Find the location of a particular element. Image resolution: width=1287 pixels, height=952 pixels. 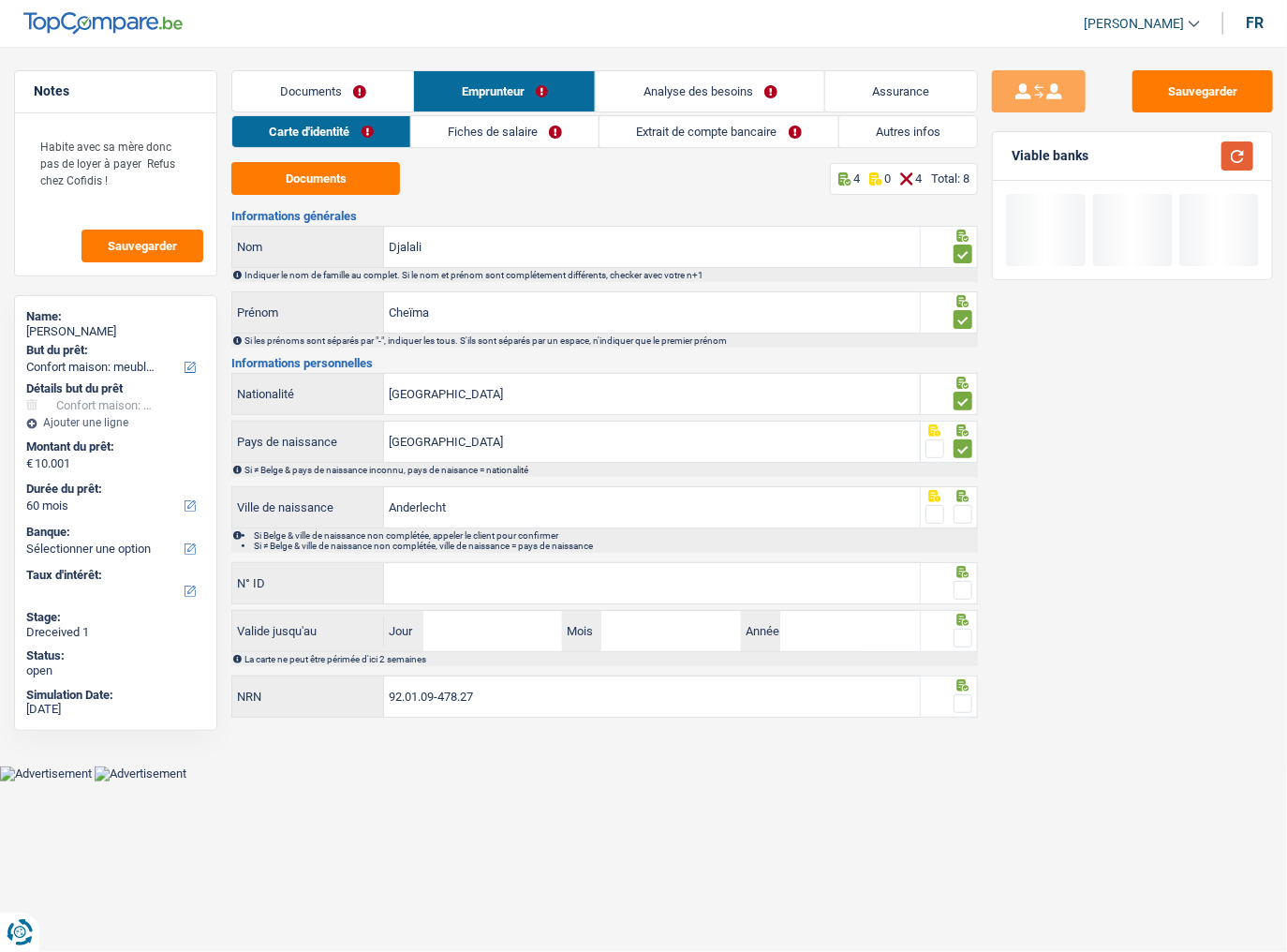

p: 0 is located at coordinates (887, 178).